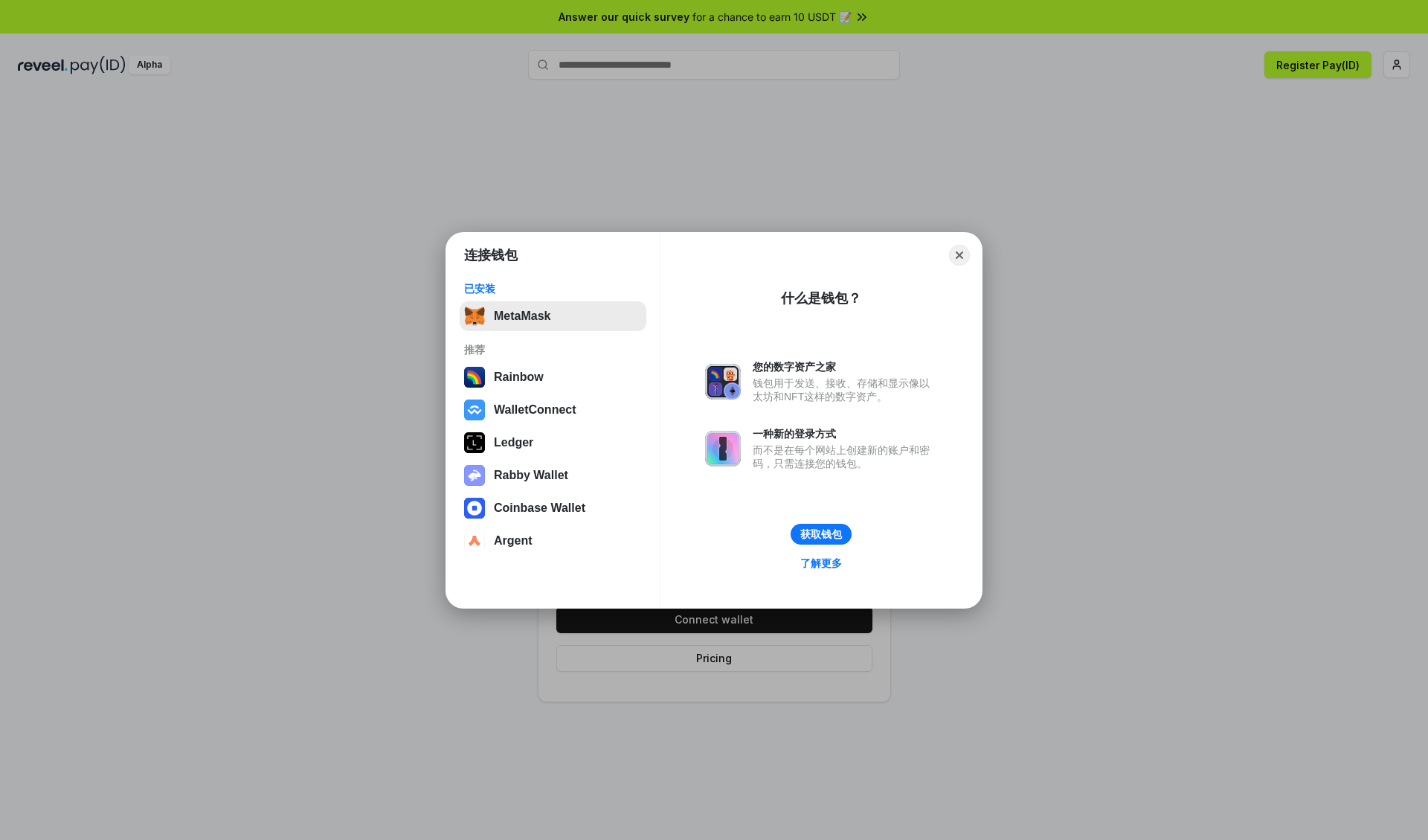 The width and height of the screenshot is (1428, 840). I want to click on div: 什么是钱包？, so click(821, 298).